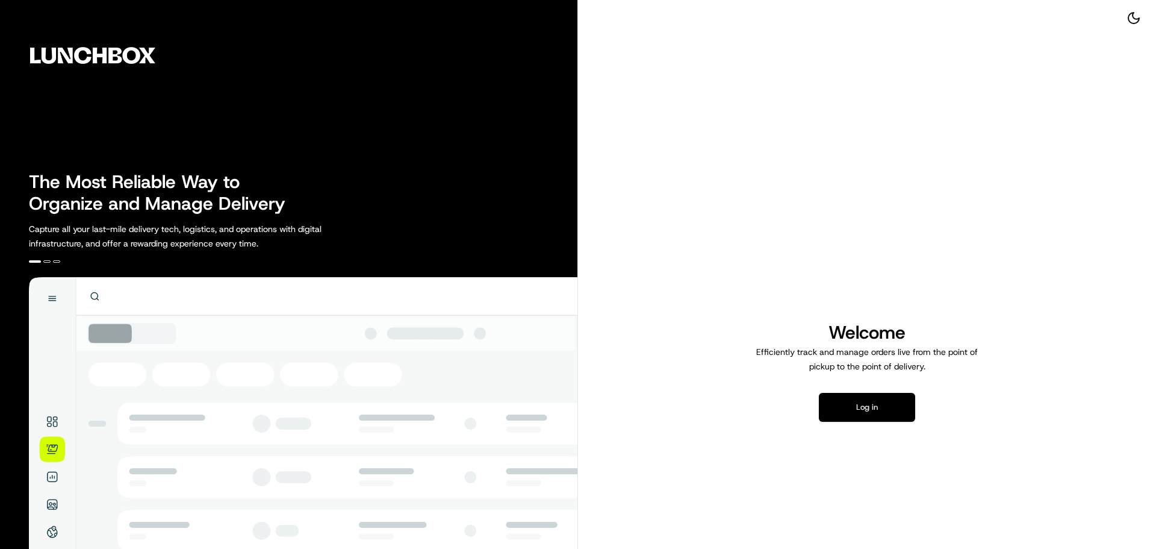 This screenshot has height=549, width=1156. What do you see at coordinates (867, 359) in the screenshot?
I see `p: Efficiently track and manage orders live from the point of pickup to the point of delivery.` at bounding box center [867, 359].